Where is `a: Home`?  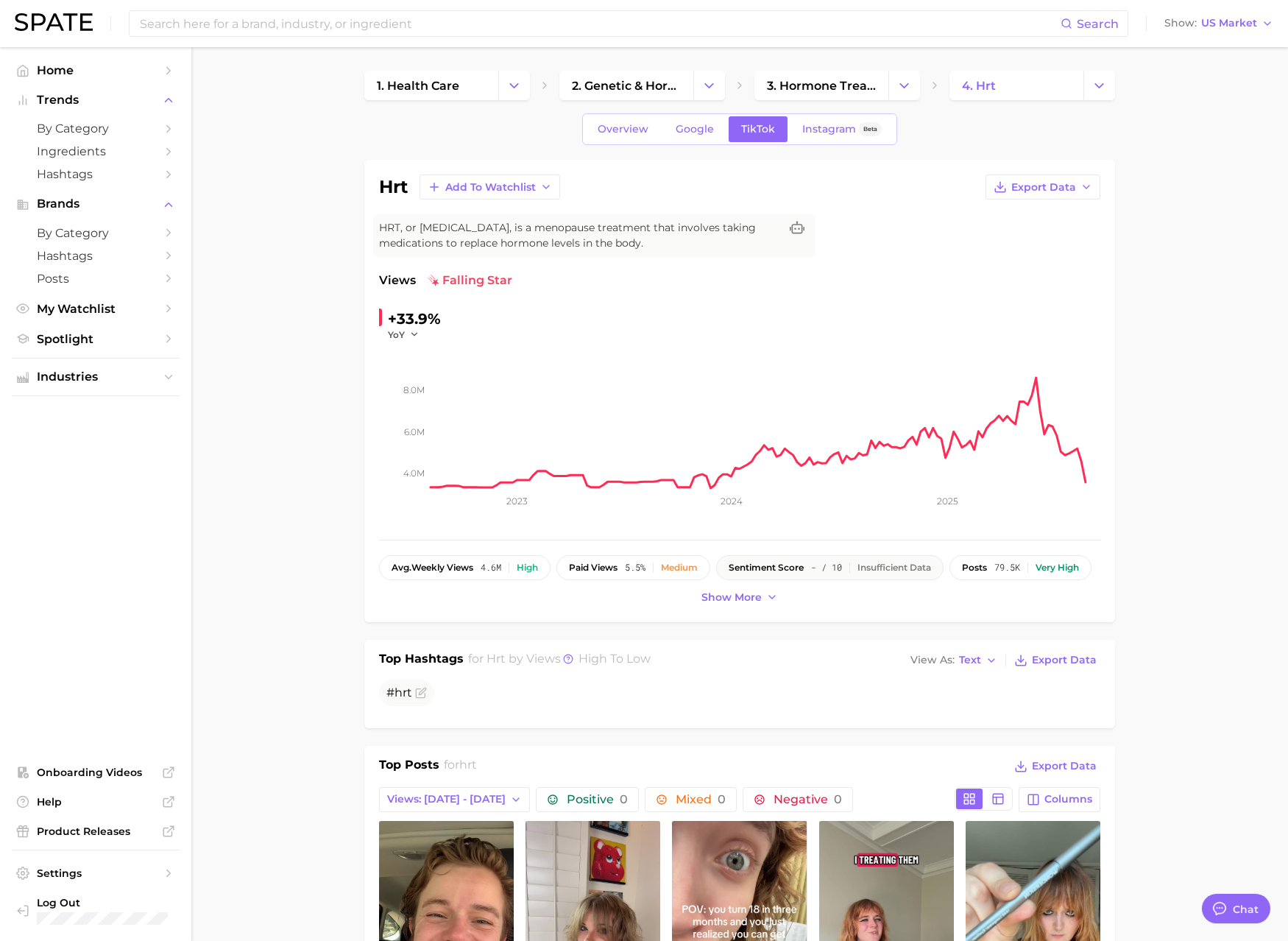
a: Home is located at coordinates (96, 70).